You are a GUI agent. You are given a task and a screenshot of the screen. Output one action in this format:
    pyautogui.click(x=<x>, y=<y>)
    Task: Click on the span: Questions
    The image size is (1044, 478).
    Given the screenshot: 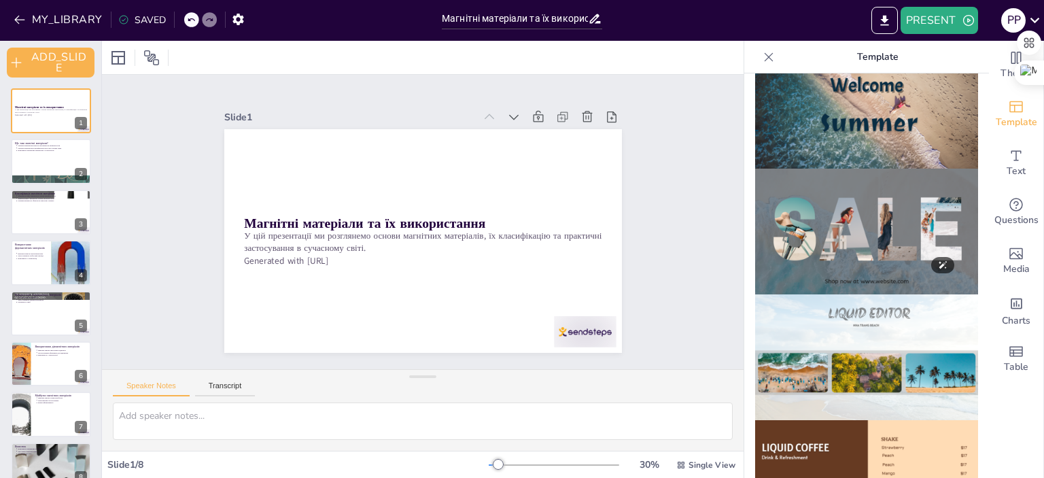 What is the action you would take?
    pyautogui.click(x=1016, y=220)
    